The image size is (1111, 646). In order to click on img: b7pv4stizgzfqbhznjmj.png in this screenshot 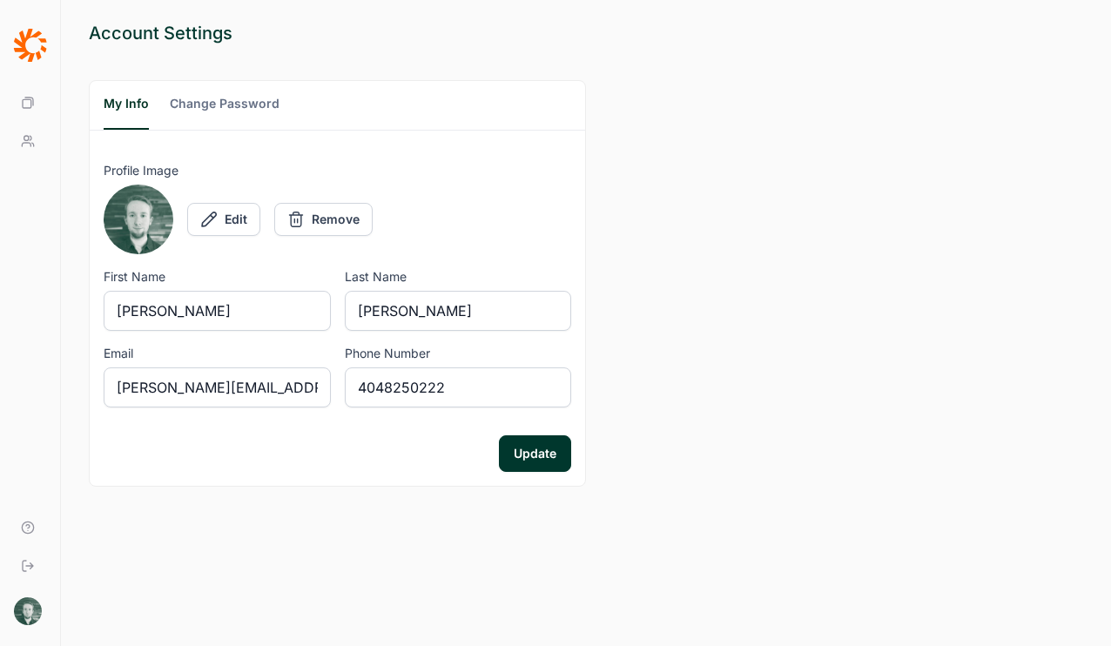, I will do `click(28, 611)`.